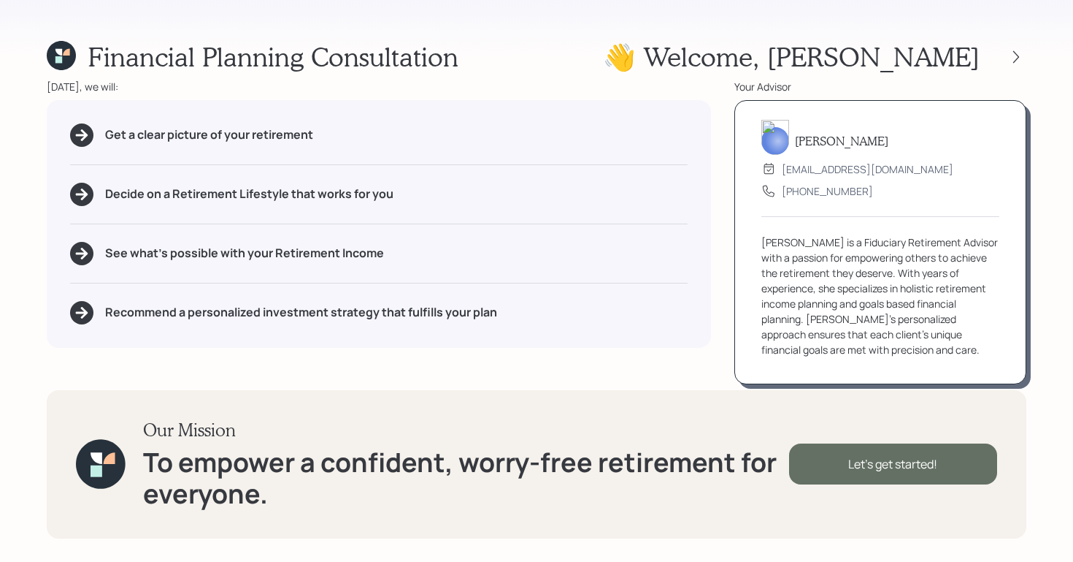  I want to click on div: Let's get started!, so click(893, 464).